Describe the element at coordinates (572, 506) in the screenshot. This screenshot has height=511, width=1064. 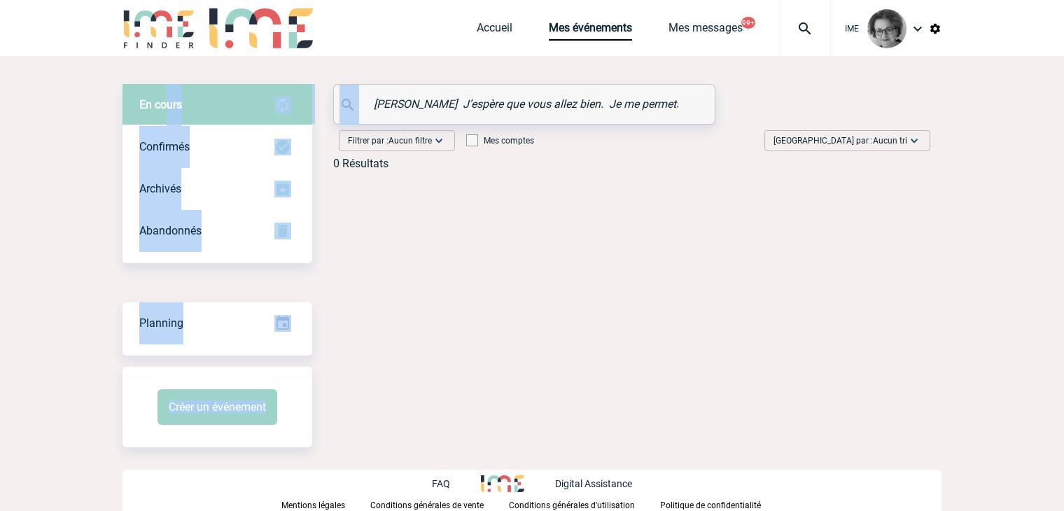
I see `p: Conditions générales d'utilisation` at that location.